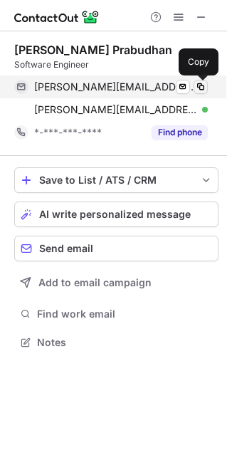  What do you see at coordinates (125, 314) in the screenshot?
I see `span: Find work email` at bounding box center [125, 314].